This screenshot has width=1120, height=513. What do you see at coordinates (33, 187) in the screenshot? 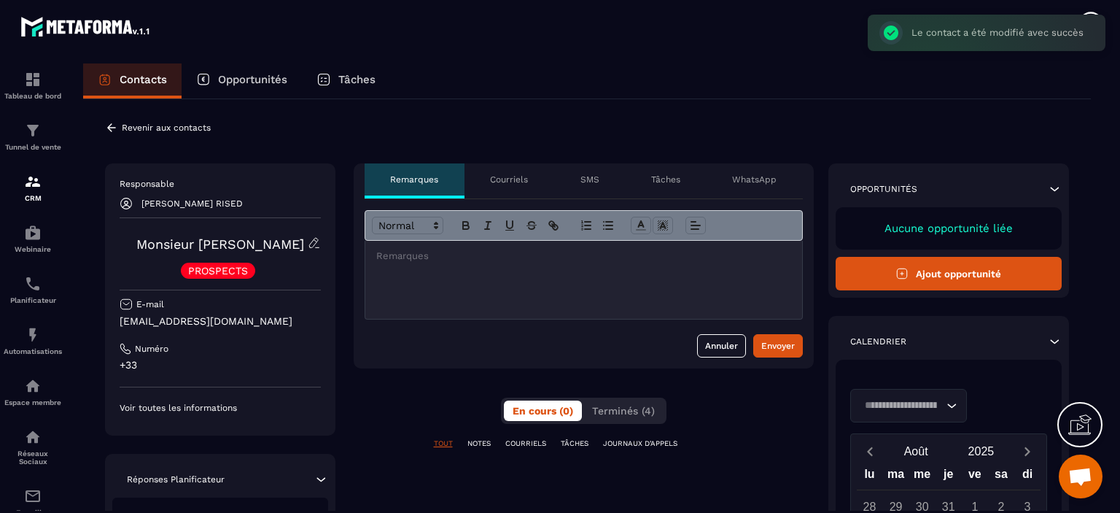
I see `a: formationformationCRM` at bounding box center [33, 187].